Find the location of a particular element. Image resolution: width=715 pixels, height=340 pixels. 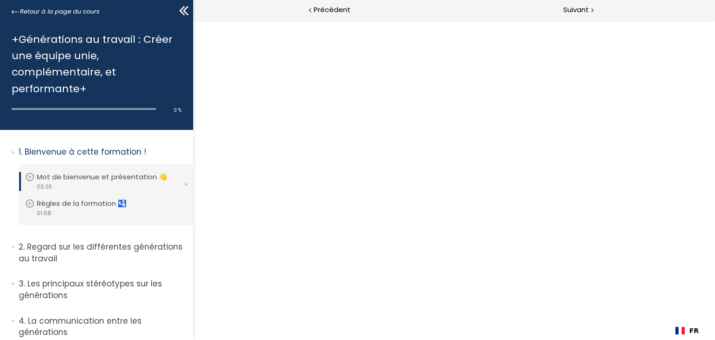

img: Français flag is located at coordinates (680, 331).